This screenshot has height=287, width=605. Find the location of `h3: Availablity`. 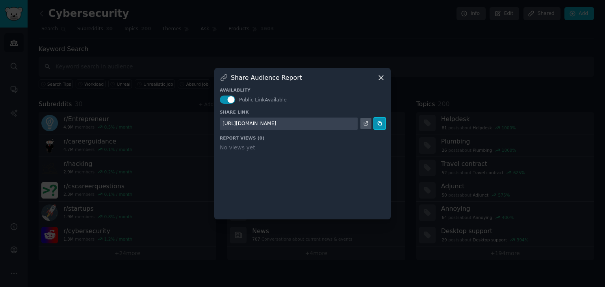

h3: Availablity is located at coordinates (302, 90).